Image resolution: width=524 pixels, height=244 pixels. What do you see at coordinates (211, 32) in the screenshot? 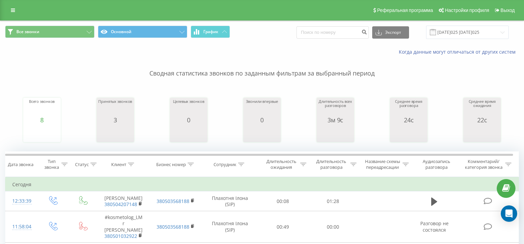
I see `span: График` at bounding box center [211, 32].